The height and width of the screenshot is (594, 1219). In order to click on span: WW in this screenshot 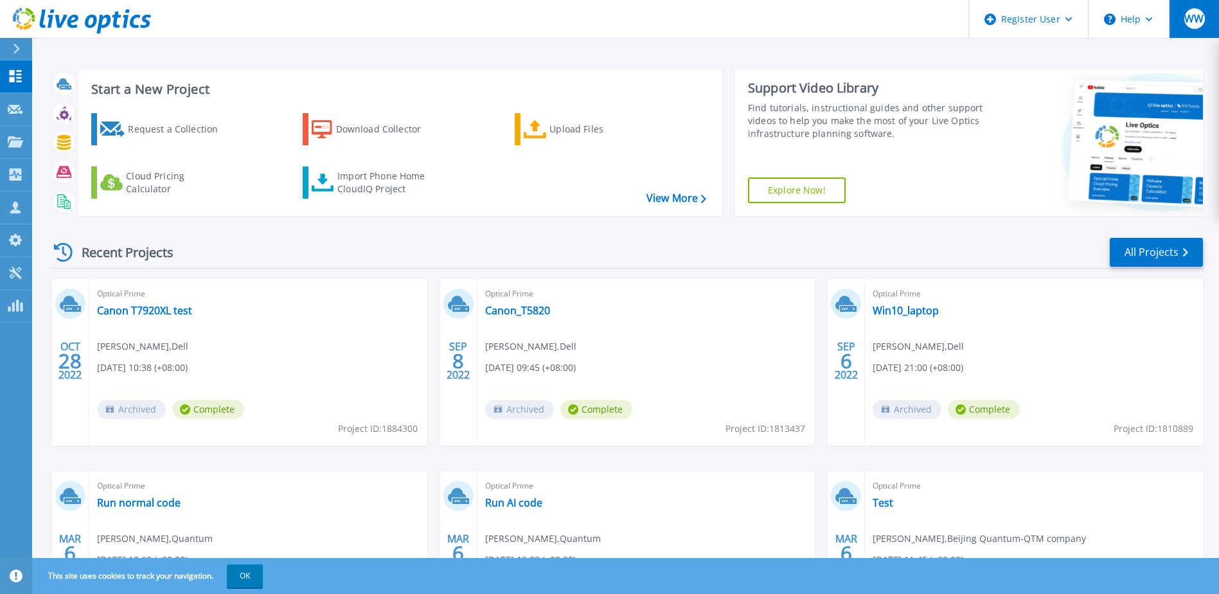, I will do `click(1194, 19)`.